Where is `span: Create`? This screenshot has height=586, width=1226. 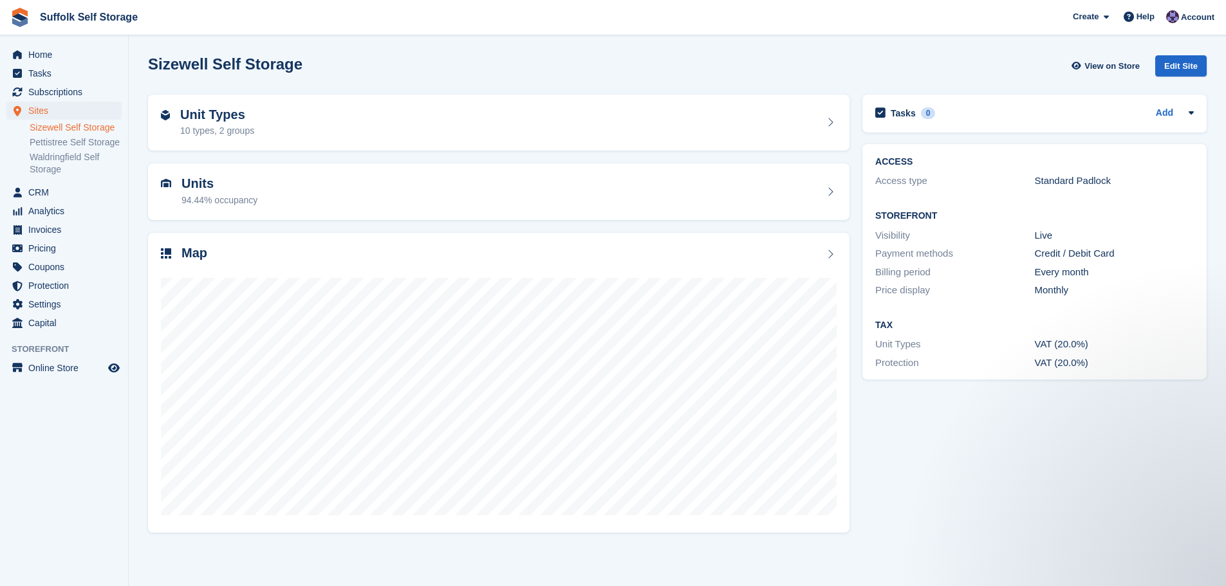 span: Create is located at coordinates (1086, 17).